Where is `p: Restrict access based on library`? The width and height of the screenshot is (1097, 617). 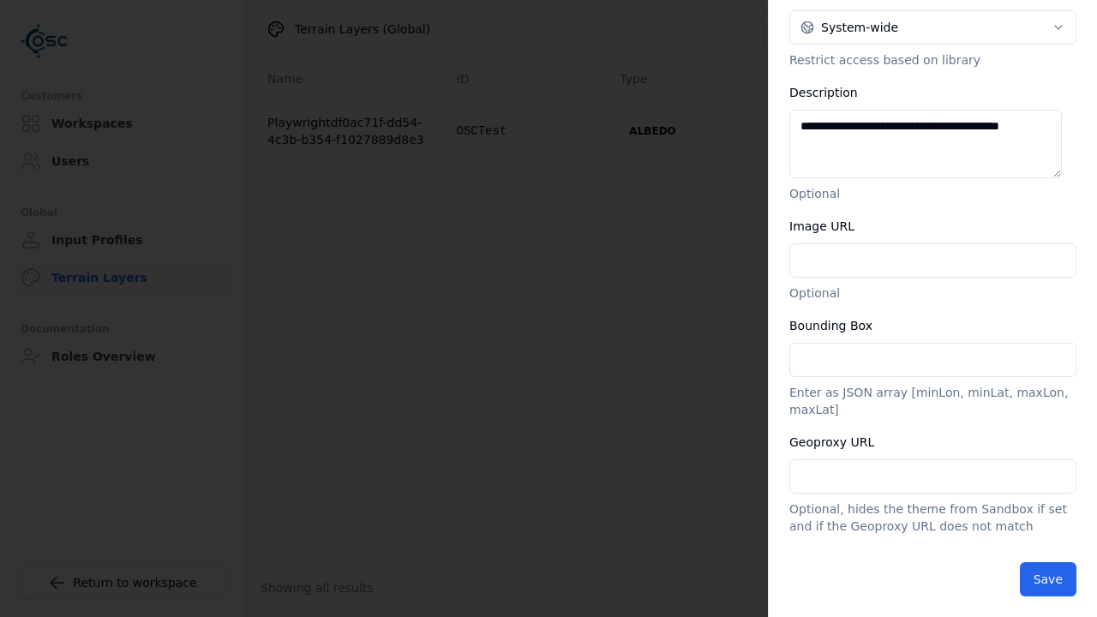
p: Restrict access based on library is located at coordinates (932, 60).